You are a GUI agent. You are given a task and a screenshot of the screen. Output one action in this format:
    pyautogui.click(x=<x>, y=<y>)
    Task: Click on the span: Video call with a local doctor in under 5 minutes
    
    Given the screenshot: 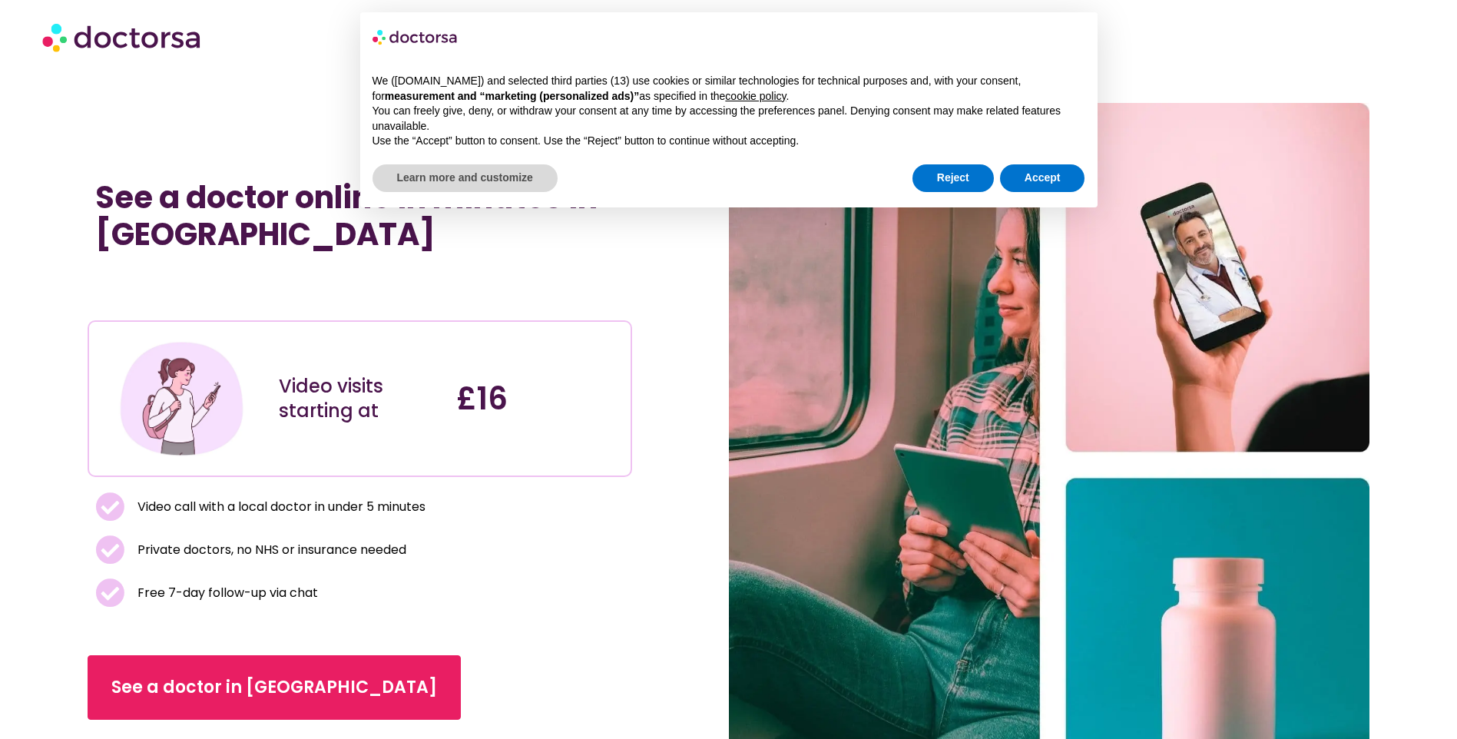 What is the action you would take?
    pyautogui.click(x=280, y=507)
    